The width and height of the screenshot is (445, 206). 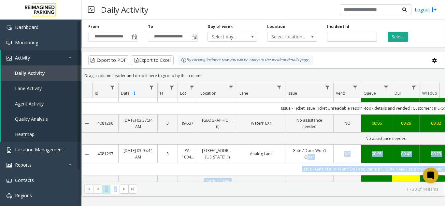 I want to click on span: Dur, so click(x=398, y=93).